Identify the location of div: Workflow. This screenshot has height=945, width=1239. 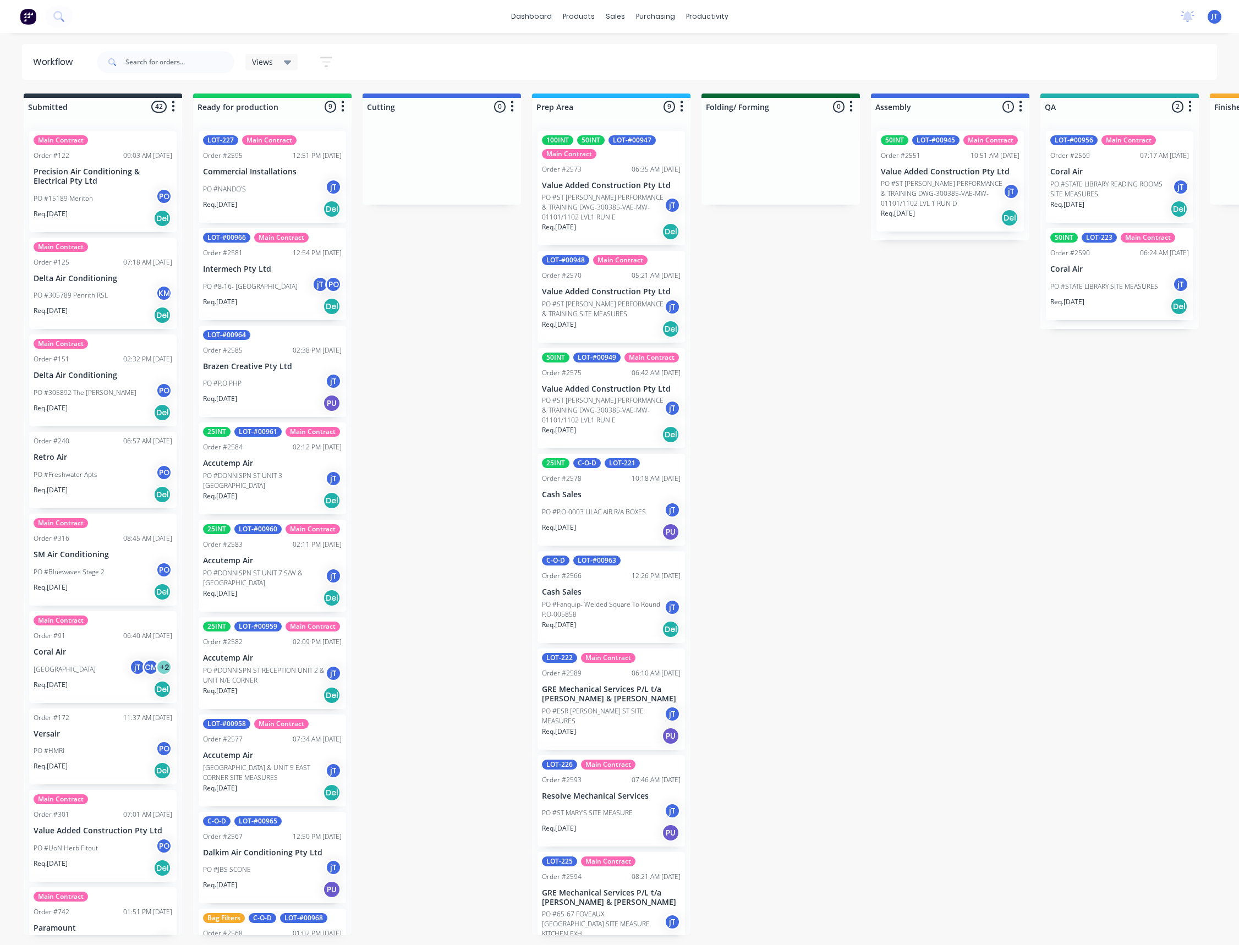
(56, 62).